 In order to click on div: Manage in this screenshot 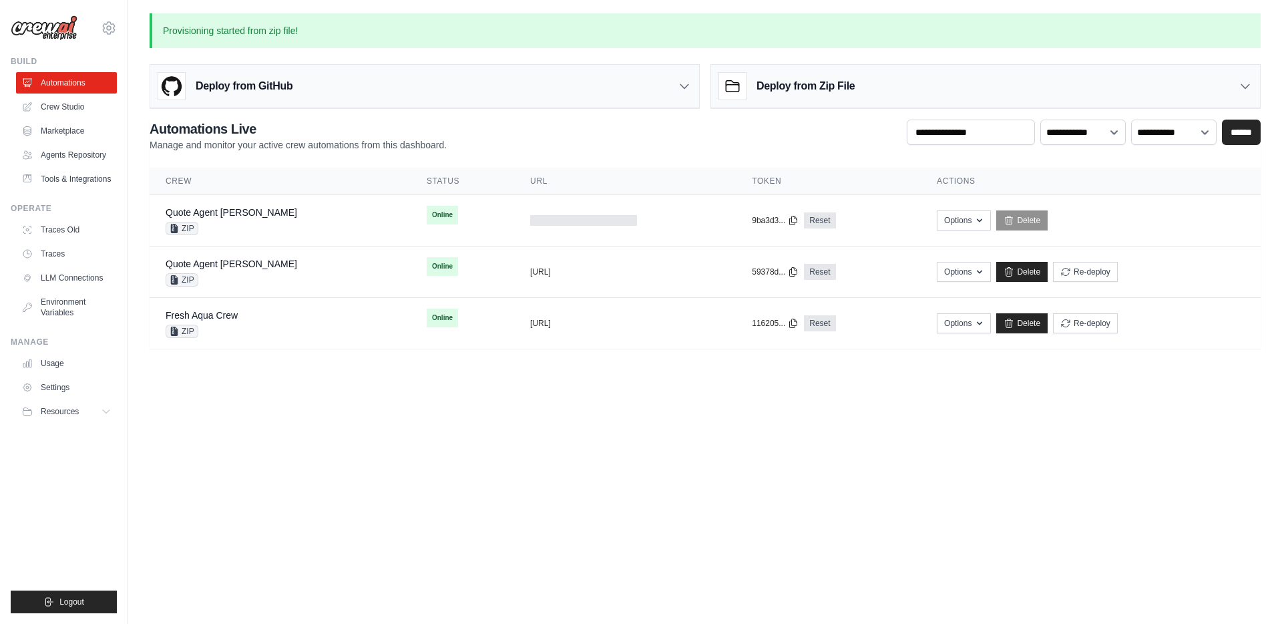, I will do `click(63, 342)`.